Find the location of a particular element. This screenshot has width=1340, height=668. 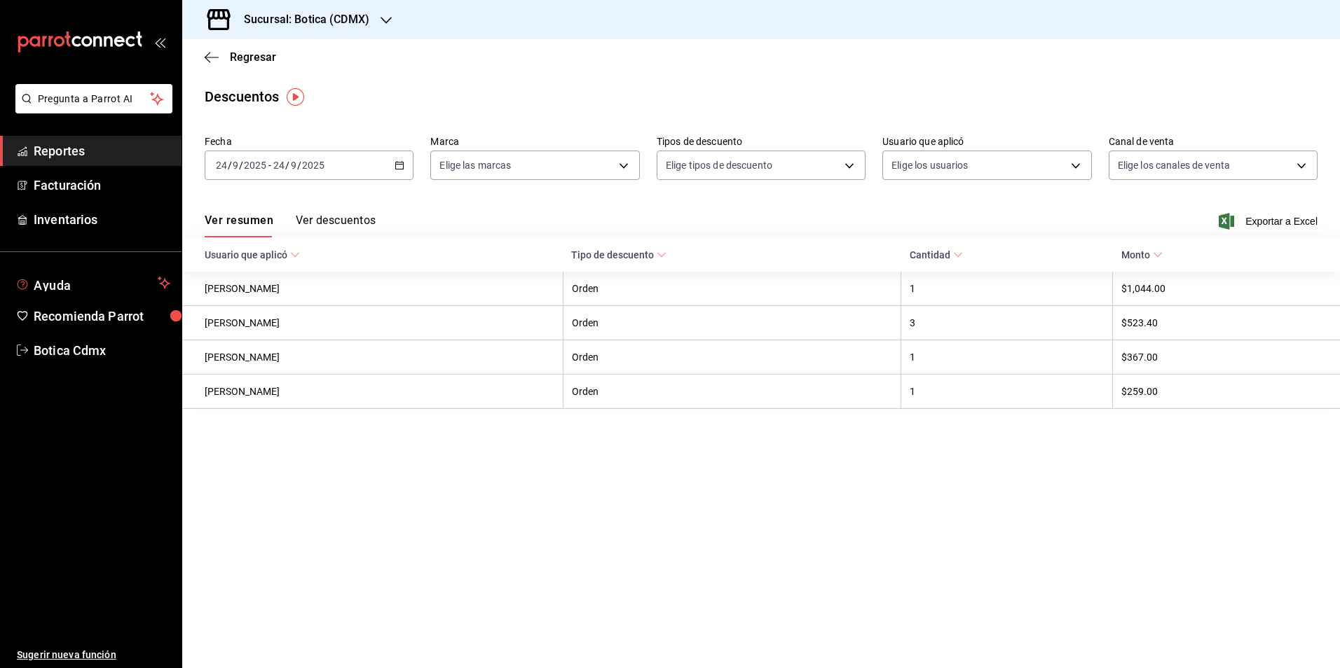

button: Exportar a Excel is located at coordinates (1269, 221).